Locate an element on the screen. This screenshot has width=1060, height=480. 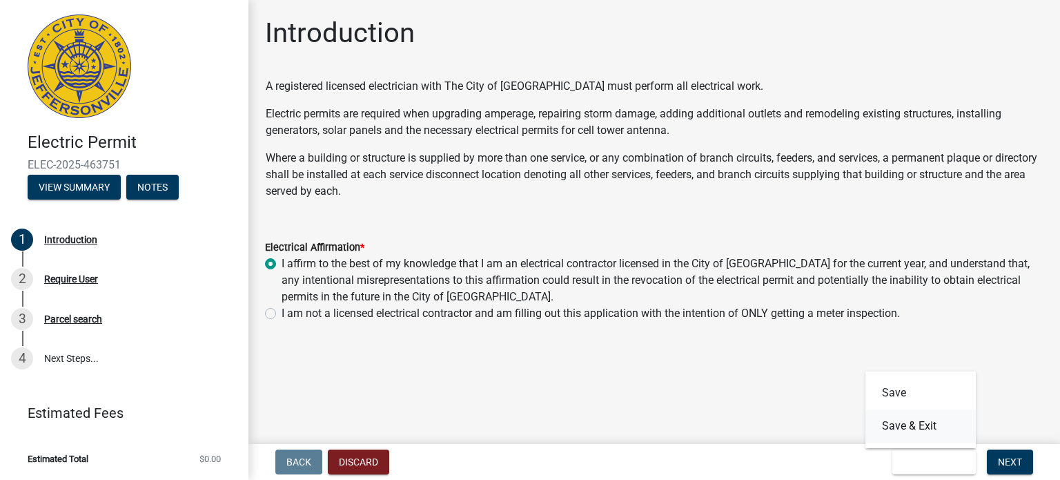
button: Back is located at coordinates (299, 462).